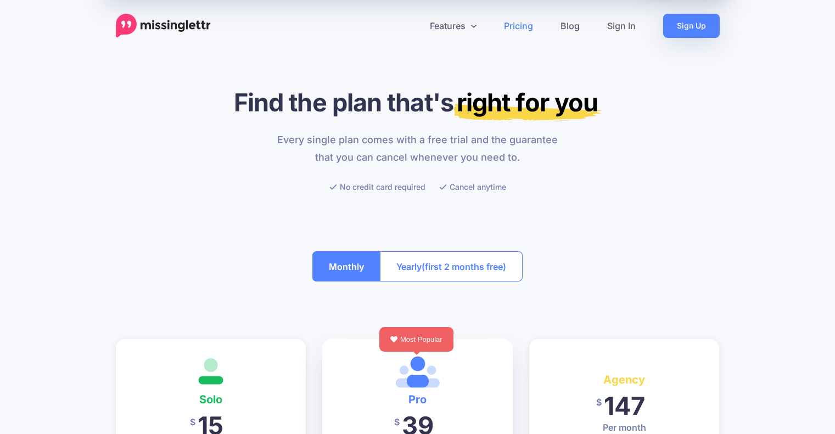  I want to click on span: (first 2 months free), so click(464, 267).